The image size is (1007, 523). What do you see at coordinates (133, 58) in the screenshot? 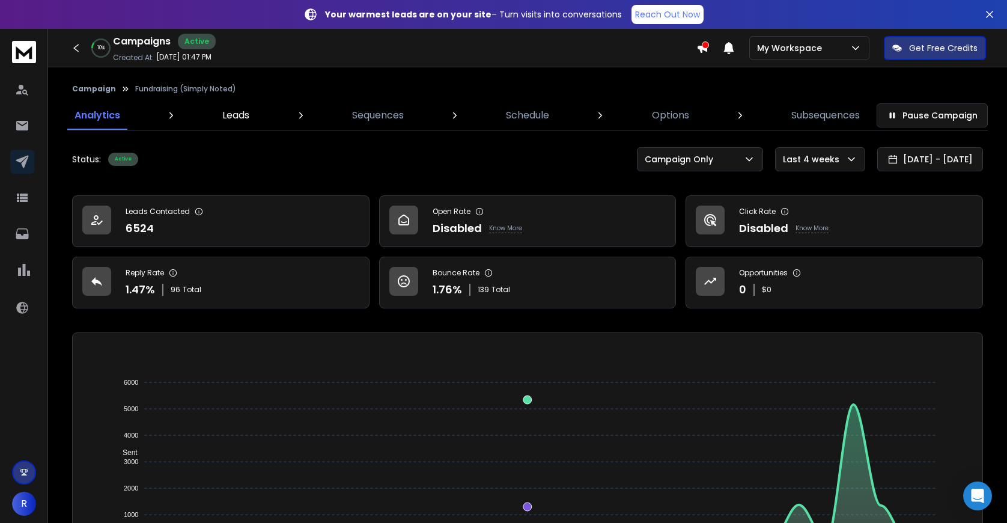
I see `p: Created At:` at bounding box center [133, 58].